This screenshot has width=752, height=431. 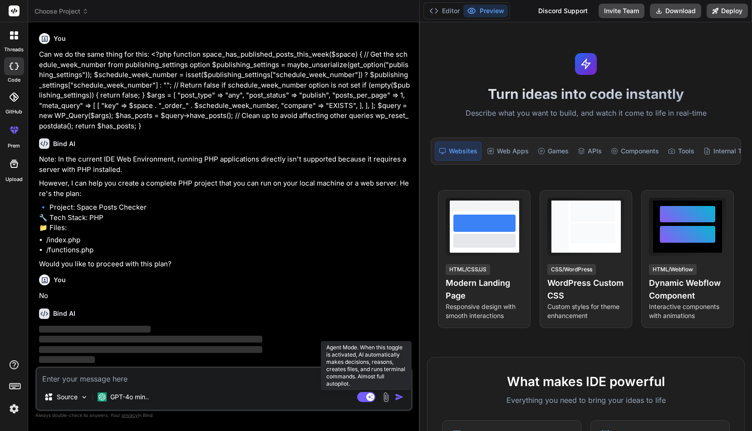 I want to click on p: Interactive components with animations, so click(x=688, y=311).